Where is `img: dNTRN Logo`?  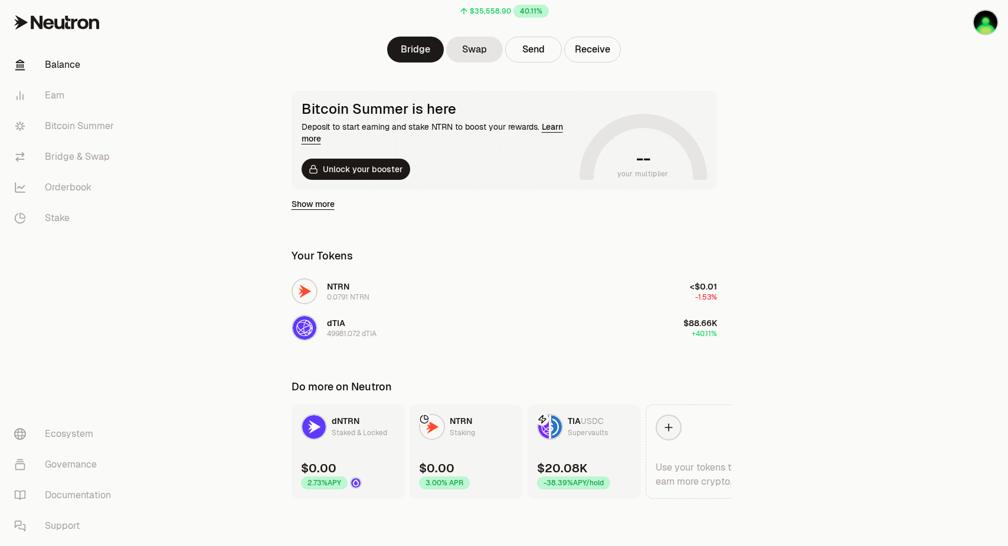
img: dNTRN Logo is located at coordinates (314, 427).